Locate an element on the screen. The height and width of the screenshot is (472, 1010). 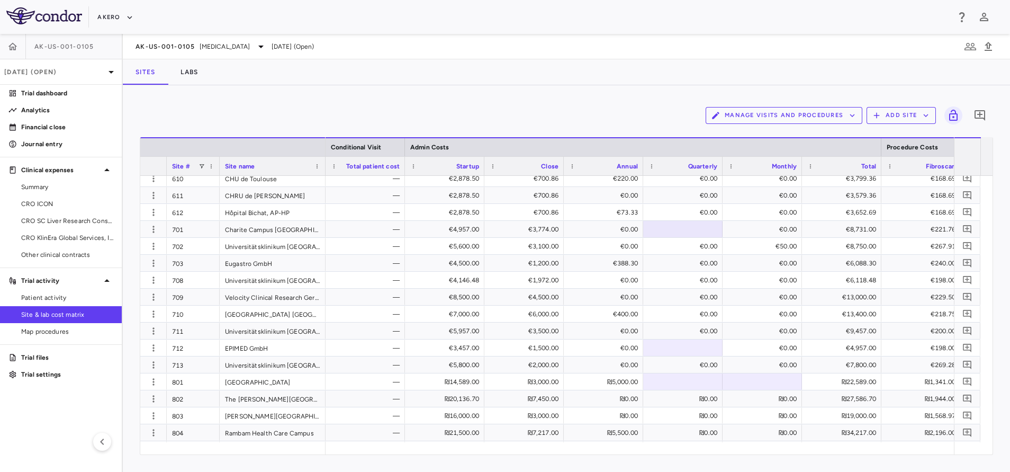
div: Eugastro GmbH is located at coordinates (273, 263).